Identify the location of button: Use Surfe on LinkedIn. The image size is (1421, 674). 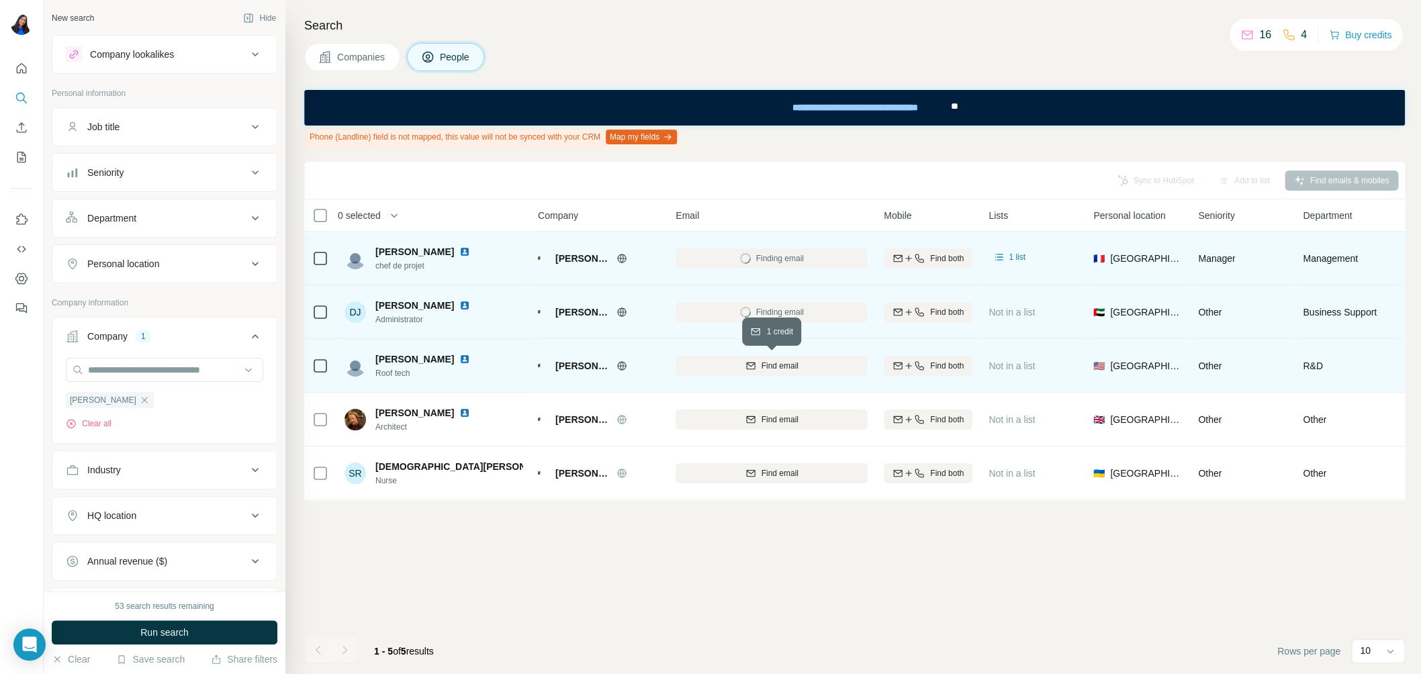
(21, 220).